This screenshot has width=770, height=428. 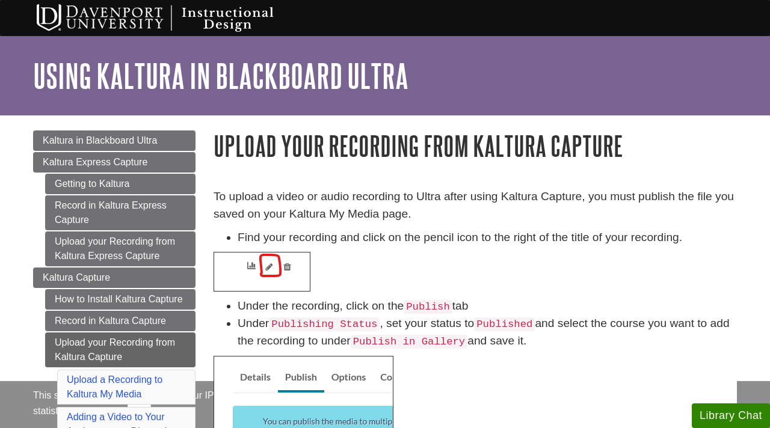 What do you see at coordinates (428, 307) in the screenshot?
I see `code: Publish` at bounding box center [428, 307].